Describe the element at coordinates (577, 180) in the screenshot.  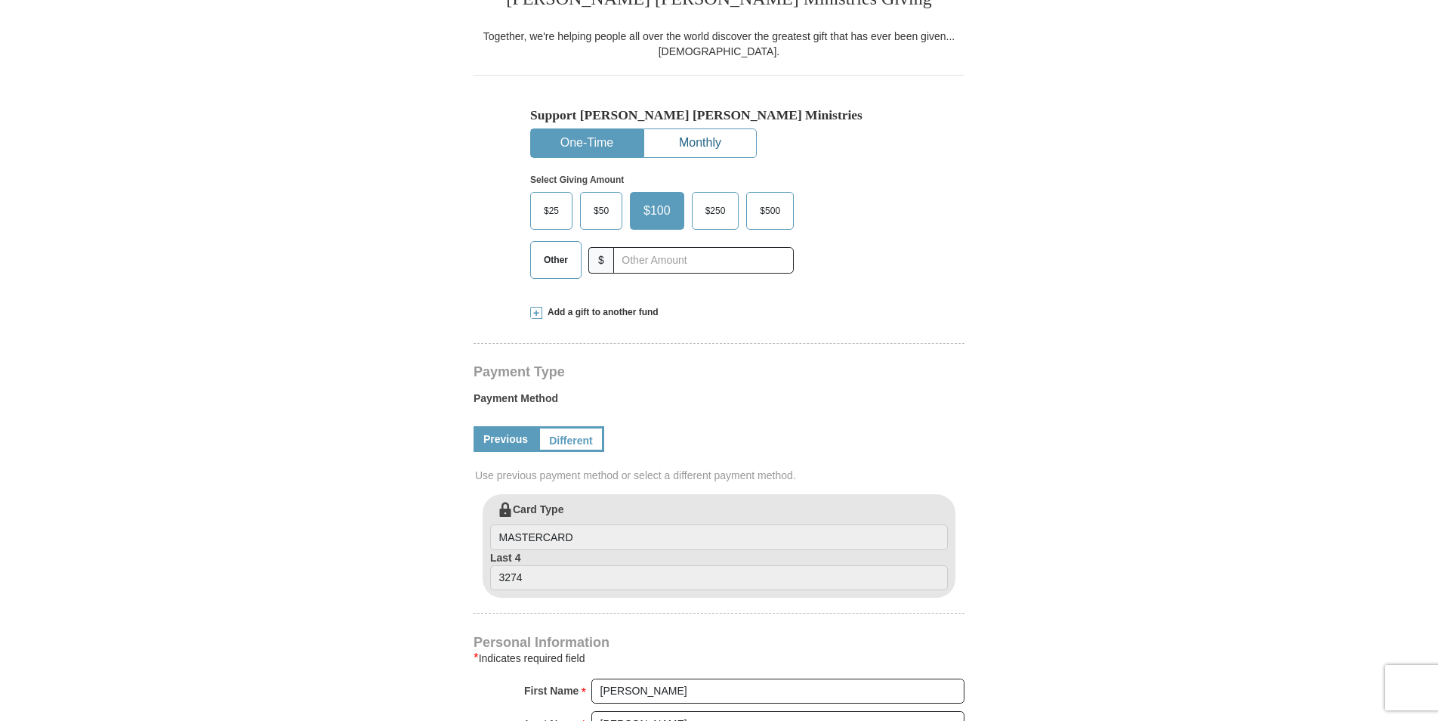
I see `strong: Select Giving Amount` at that location.